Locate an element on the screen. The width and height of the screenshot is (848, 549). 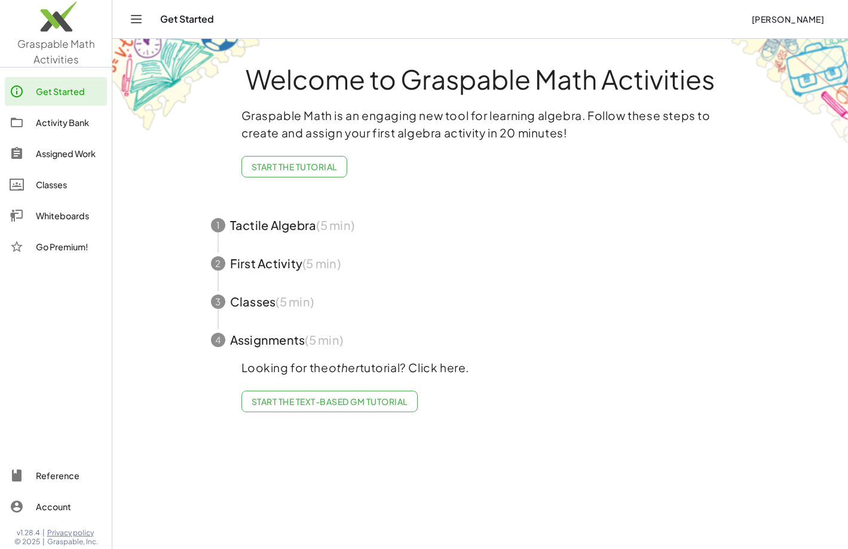
img: get-started-bg-ul-Ceg4j33I.png is located at coordinates (187, 85).